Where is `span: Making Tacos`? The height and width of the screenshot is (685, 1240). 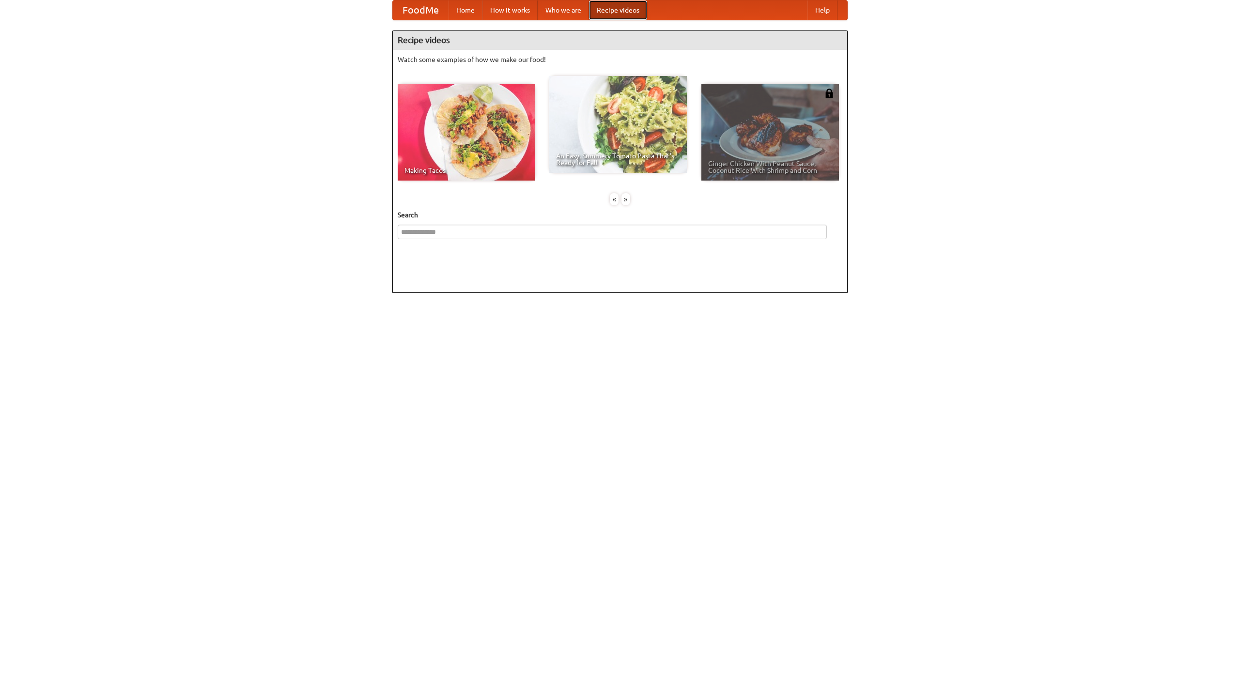
span: Making Tacos is located at coordinates (467, 171).